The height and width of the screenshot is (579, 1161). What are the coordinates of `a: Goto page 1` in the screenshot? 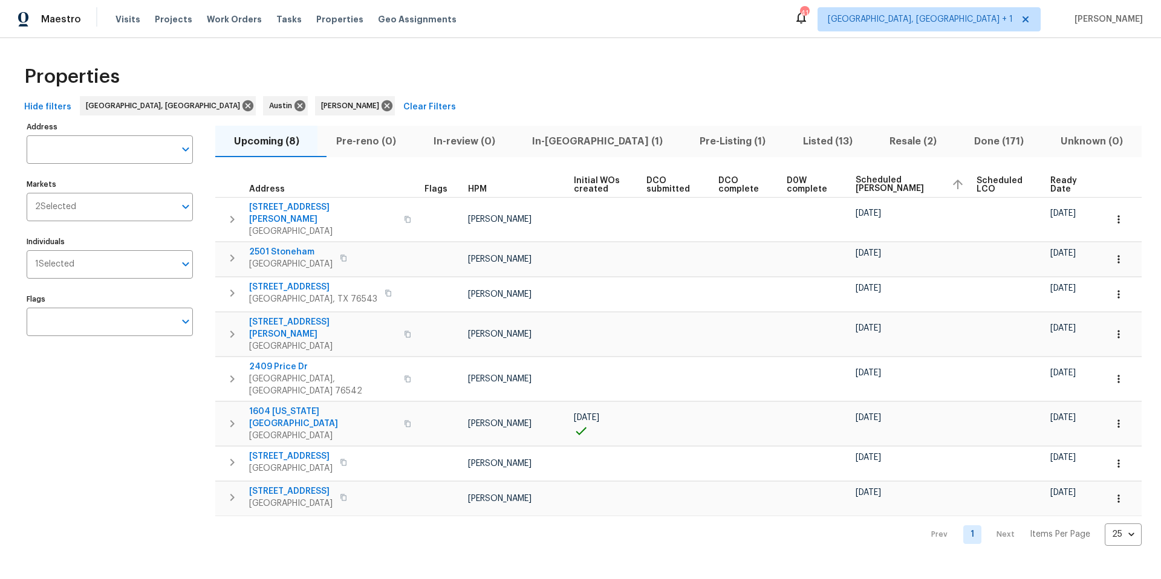 It's located at (972, 535).